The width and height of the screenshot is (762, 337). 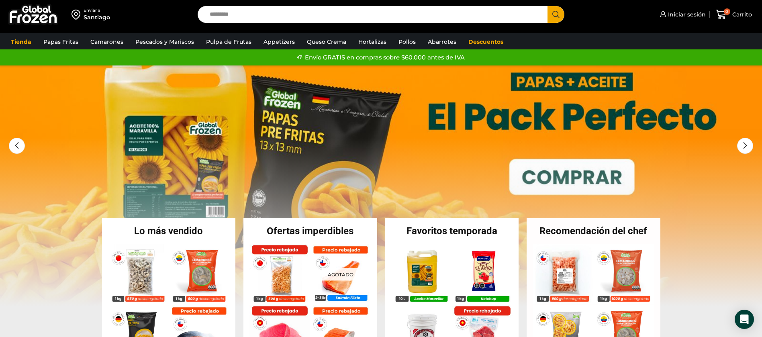 What do you see at coordinates (442, 42) in the screenshot?
I see `a: Abarrotes` at bounding box center [442, 42].